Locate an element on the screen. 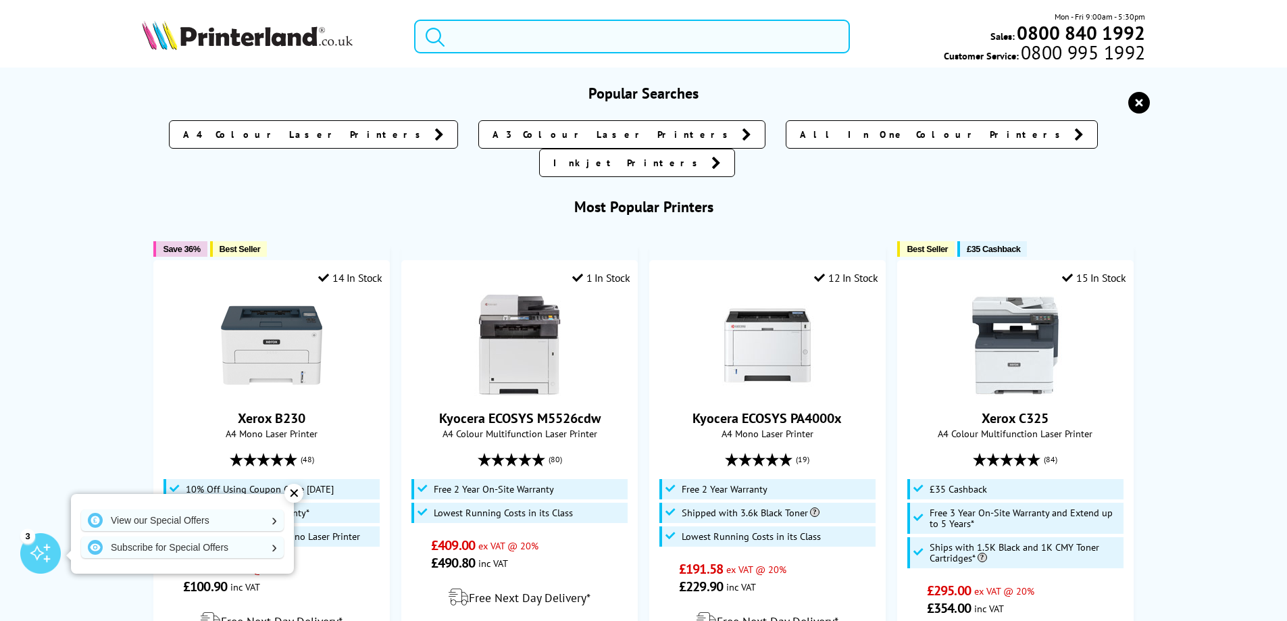 The height and width of the screenshot is (621, 1287). img: Xerox C325 is located at coordinates (1016, 345).